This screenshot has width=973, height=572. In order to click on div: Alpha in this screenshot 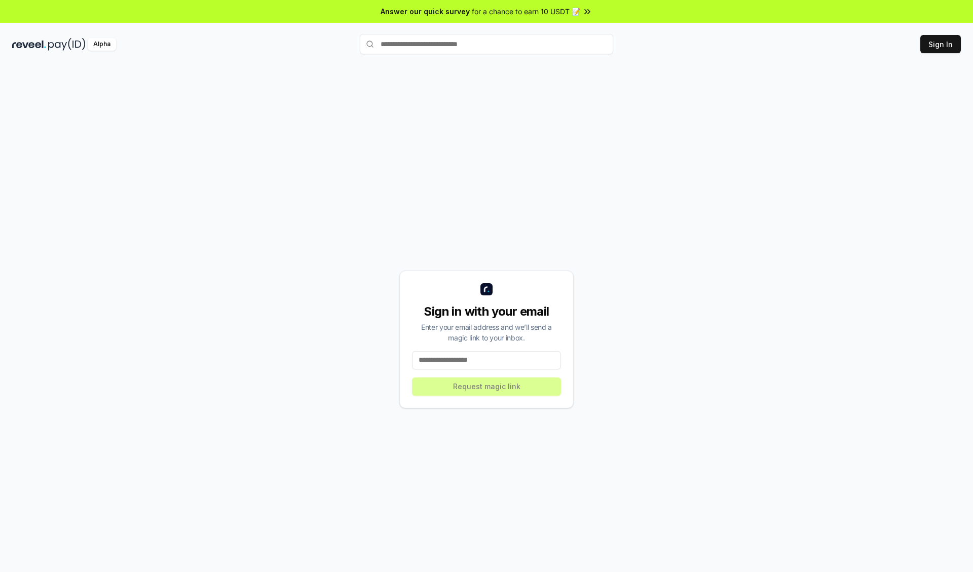, I will do `click(102, 44)`.